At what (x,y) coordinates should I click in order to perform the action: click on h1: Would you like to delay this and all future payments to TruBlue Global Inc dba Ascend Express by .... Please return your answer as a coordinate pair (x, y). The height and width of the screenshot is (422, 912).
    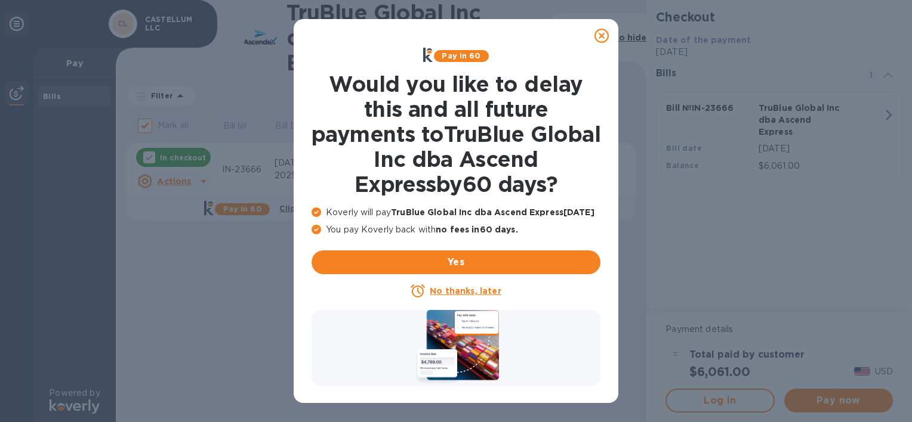
    Looking at the image, I should click on (456, 134).